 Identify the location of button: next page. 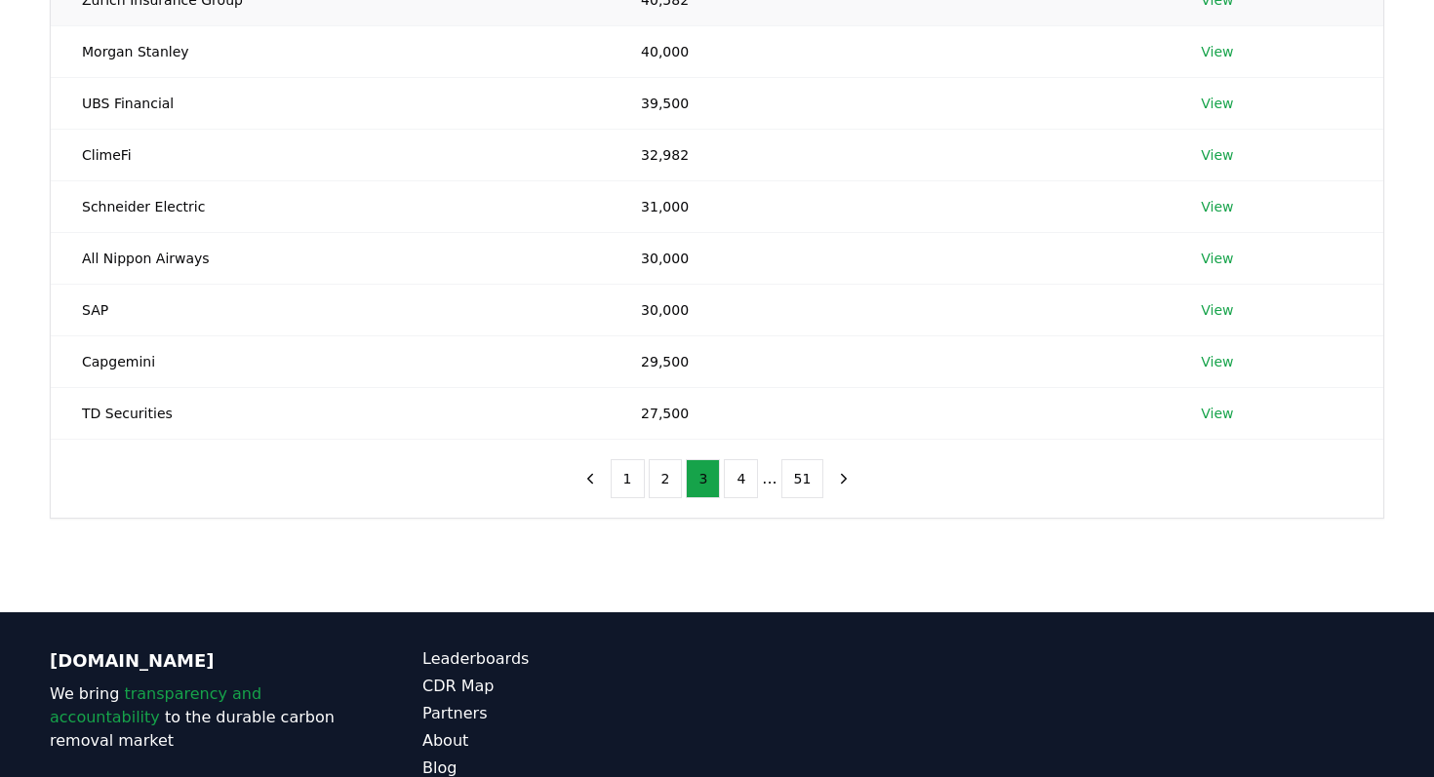
(844, 479).